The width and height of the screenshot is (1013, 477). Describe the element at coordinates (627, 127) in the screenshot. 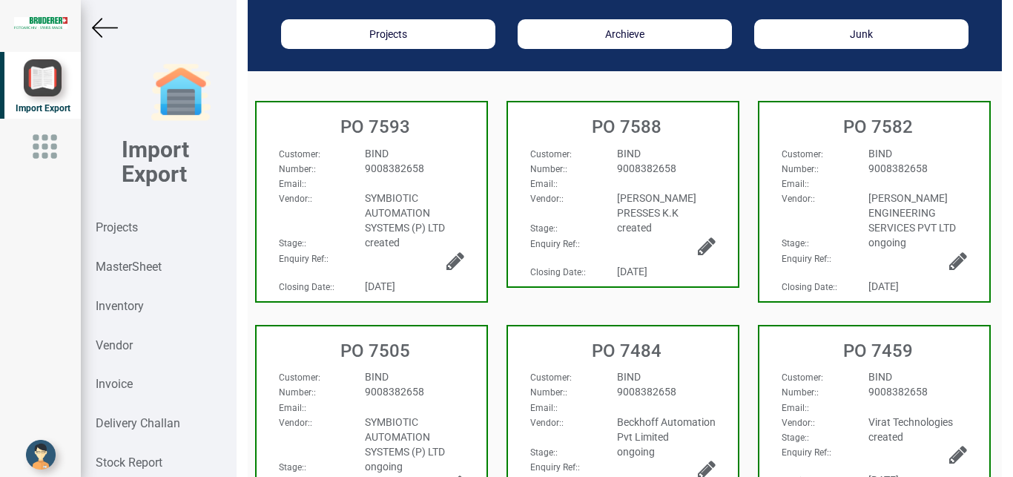

I see `h3: PO 7588` at that location.